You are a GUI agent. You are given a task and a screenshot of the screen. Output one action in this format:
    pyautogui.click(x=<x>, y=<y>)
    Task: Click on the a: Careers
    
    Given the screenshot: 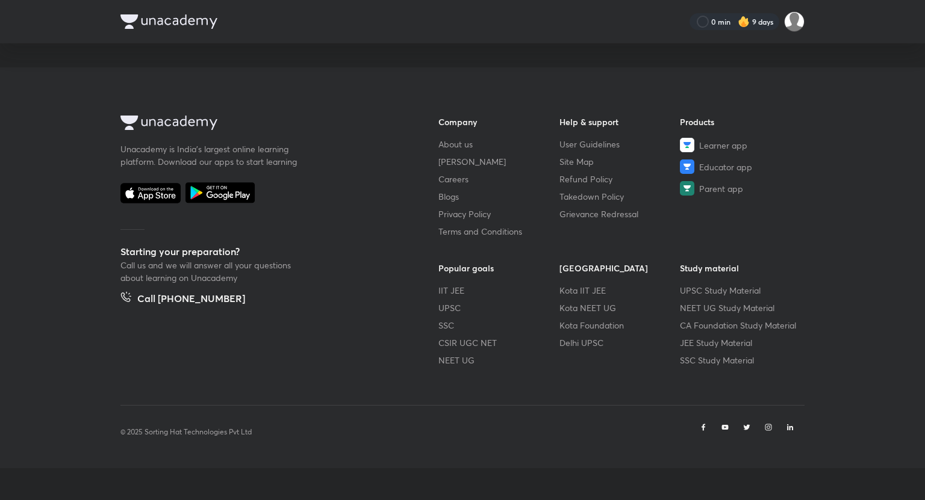 What is the action you would take?
    pyautogui.click(x=498, y=179)
    